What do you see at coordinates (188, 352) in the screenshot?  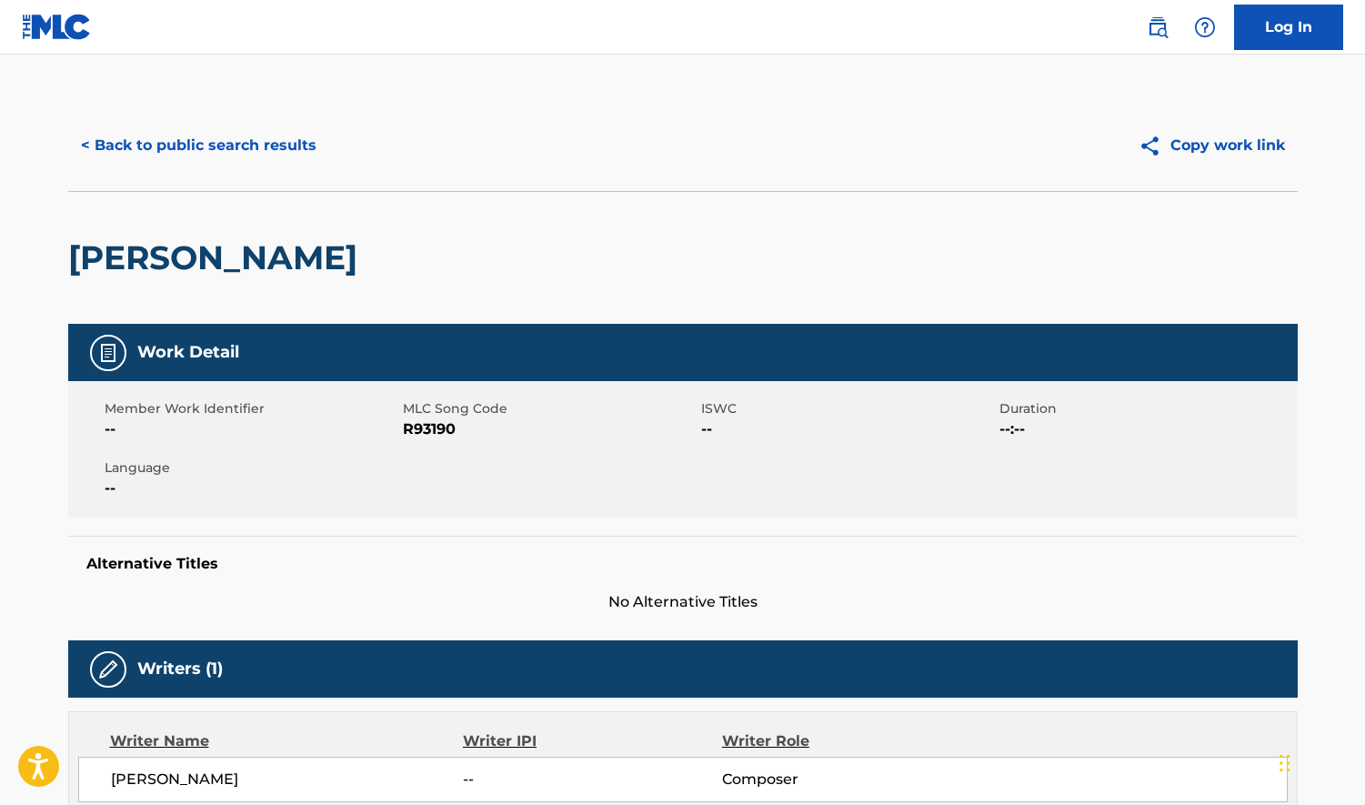 I see `h5: Work Detail` at bounding box center [188, 352].